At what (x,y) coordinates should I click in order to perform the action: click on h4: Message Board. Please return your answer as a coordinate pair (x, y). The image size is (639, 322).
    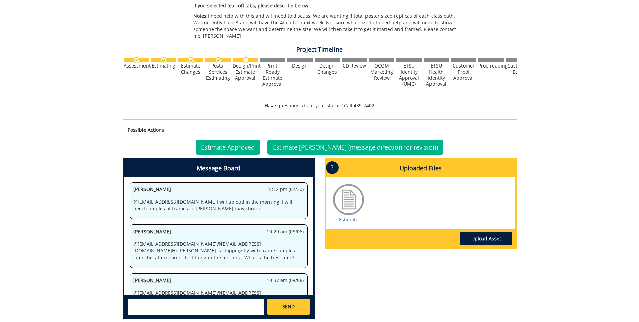
    Looking at the image, I should click on (219, 168).